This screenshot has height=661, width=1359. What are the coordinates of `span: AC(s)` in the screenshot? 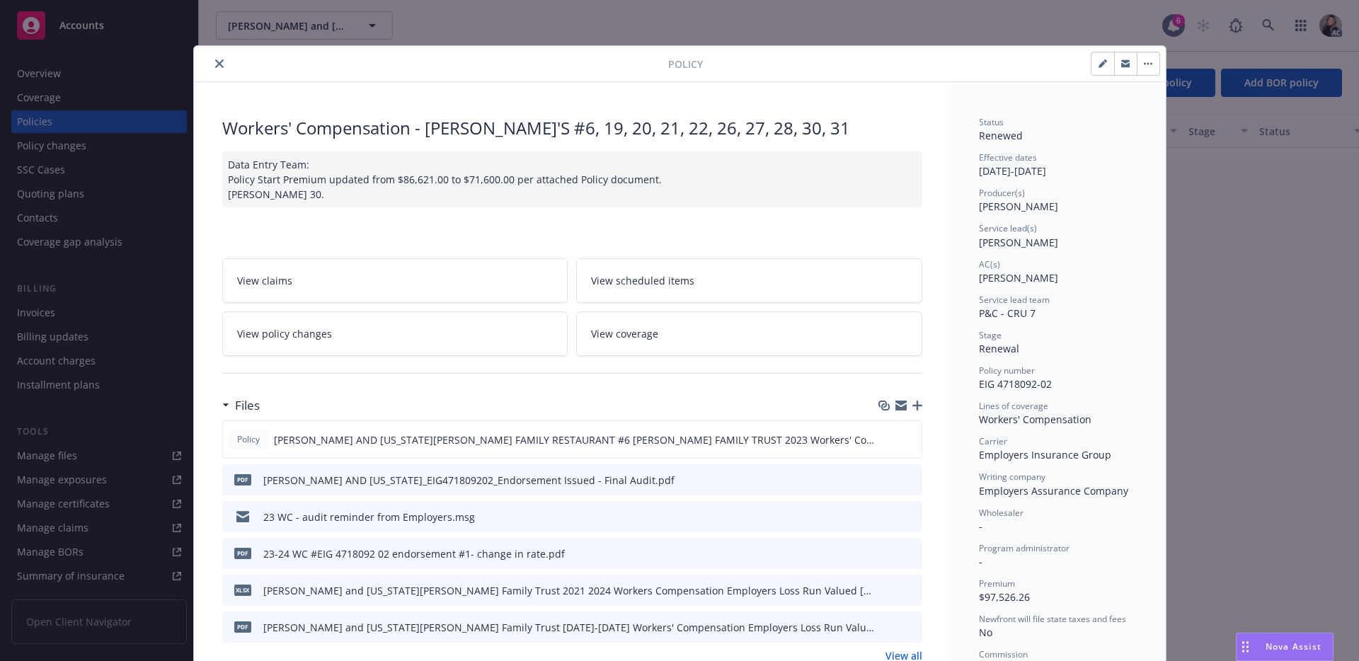 It's located at (990, 264).